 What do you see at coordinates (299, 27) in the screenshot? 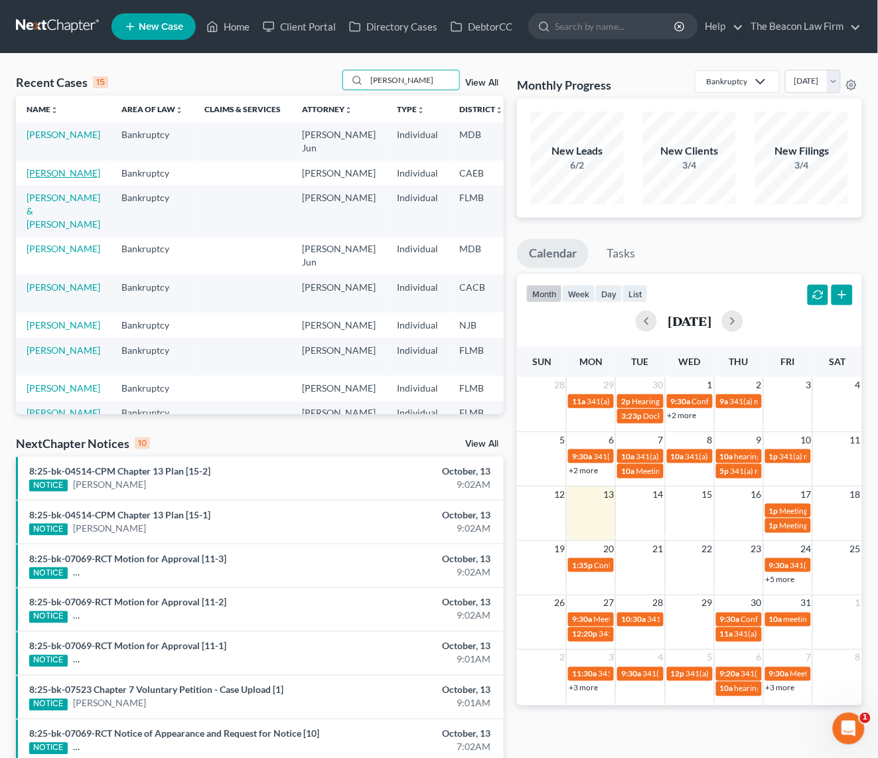
I see `a: Client Portal` at bounding box center [299, 27].